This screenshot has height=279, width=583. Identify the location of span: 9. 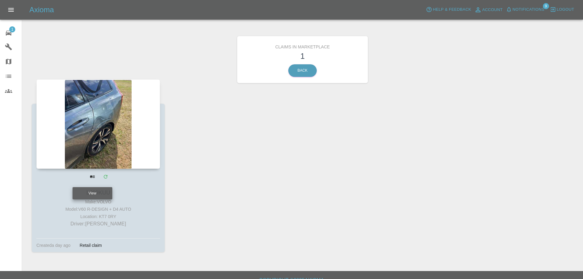
(546, 6).